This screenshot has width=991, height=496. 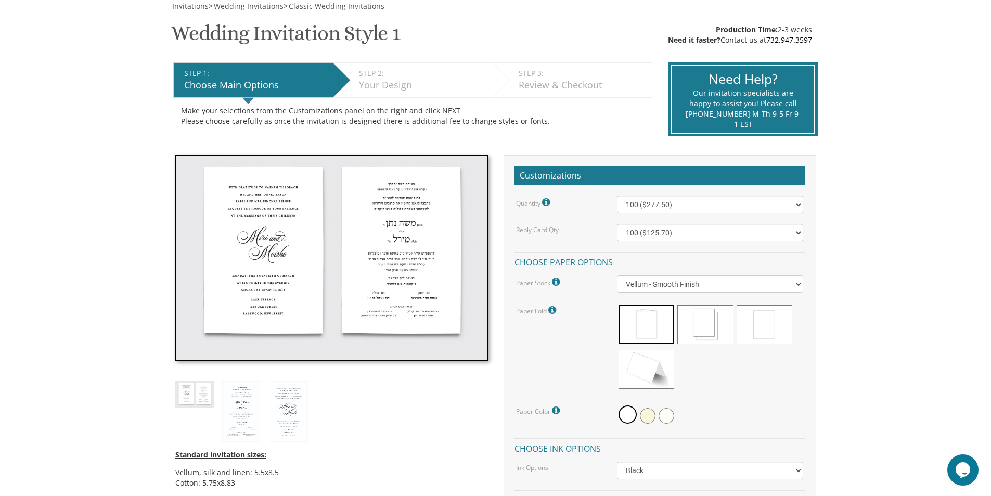 I want to click on div: Choose Main Options, so click(x=256, y=85).